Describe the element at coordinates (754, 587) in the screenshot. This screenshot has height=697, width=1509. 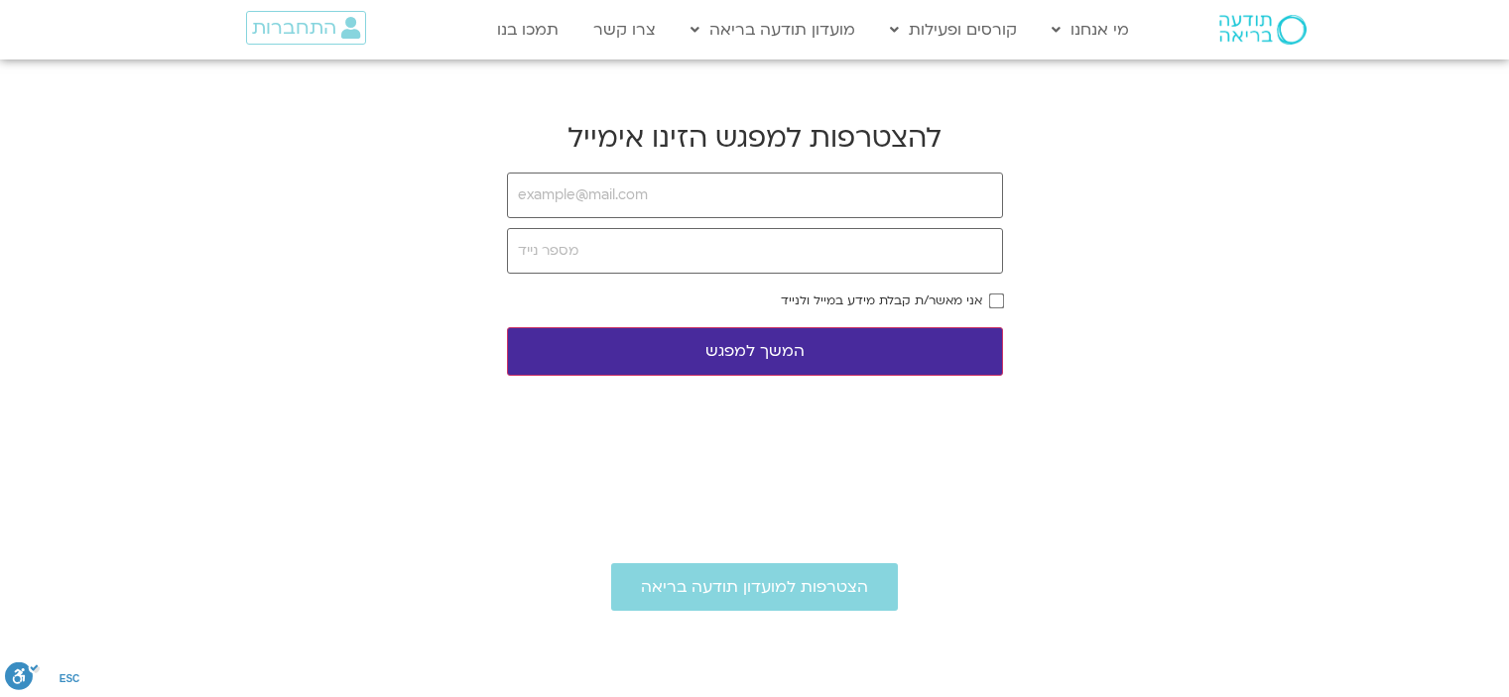
I see `a: הצטרפות למועדון תודעה בריאה` at that location.